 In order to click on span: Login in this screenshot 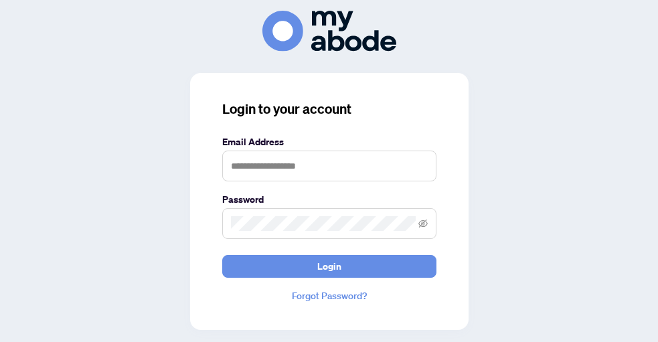, I will do `click(329, 266)`.